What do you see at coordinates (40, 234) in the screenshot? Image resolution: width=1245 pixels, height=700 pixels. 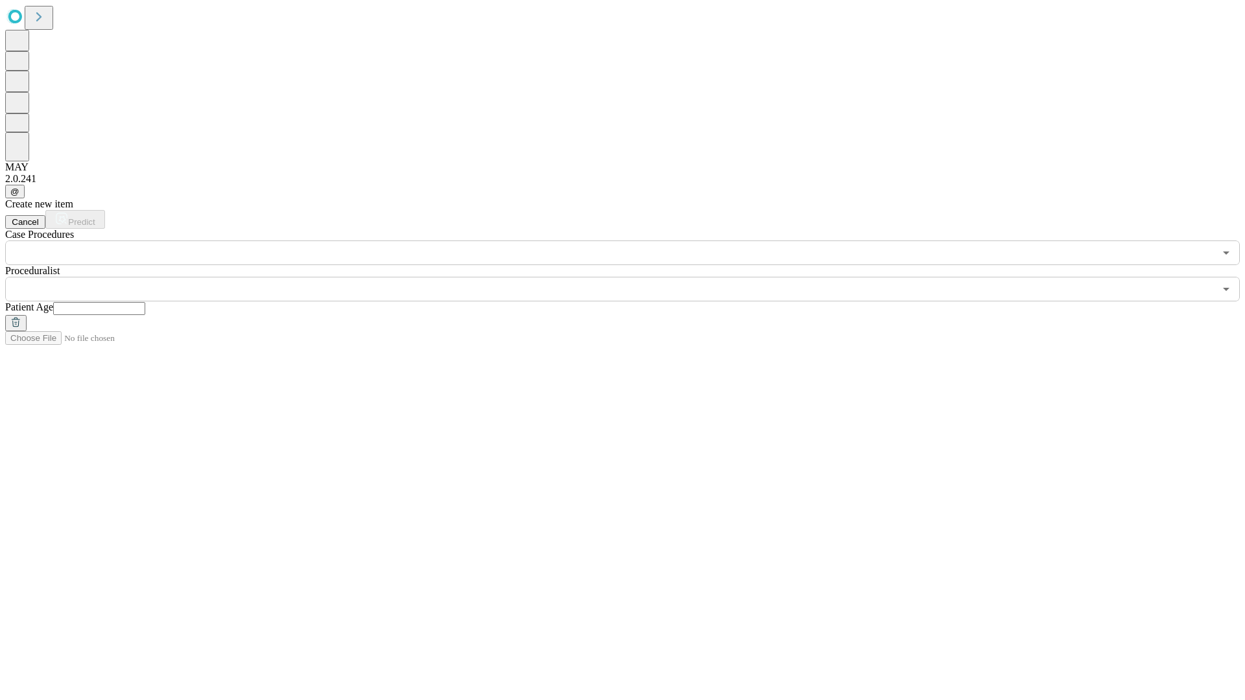 I see `span: Scheduled Procedure` at bounding box center [40, 234].